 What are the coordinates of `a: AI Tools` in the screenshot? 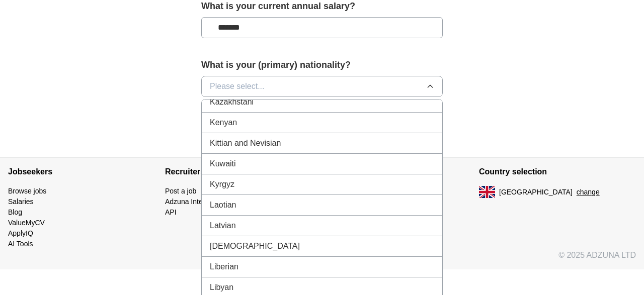 It's located at (21, 244).